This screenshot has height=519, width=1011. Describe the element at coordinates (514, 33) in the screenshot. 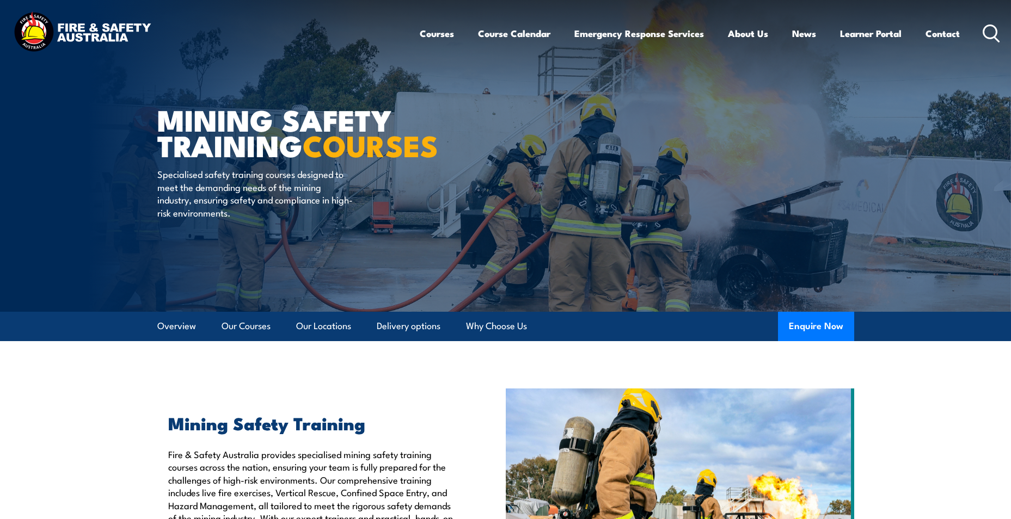

I see `a: Course Calendar` at that location.